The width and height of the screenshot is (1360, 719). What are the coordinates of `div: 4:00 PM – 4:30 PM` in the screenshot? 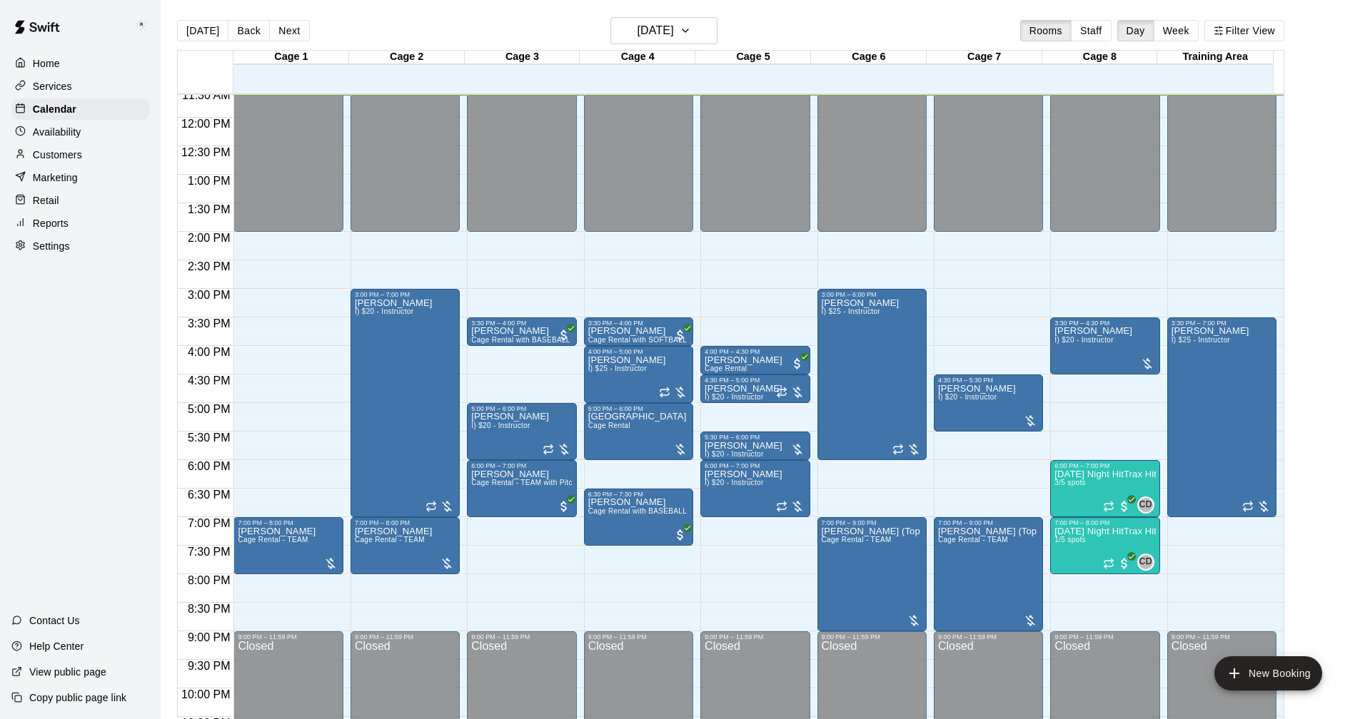 It's located at (754, 352).